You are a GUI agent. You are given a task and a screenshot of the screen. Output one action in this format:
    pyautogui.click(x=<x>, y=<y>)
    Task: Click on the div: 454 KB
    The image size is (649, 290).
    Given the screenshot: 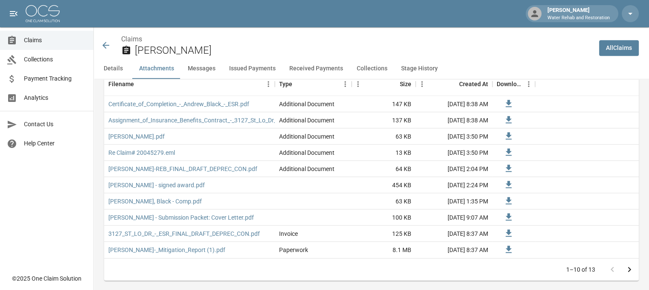 What is the action you would take?
    pyautogui.click(x=384, y=185)
    